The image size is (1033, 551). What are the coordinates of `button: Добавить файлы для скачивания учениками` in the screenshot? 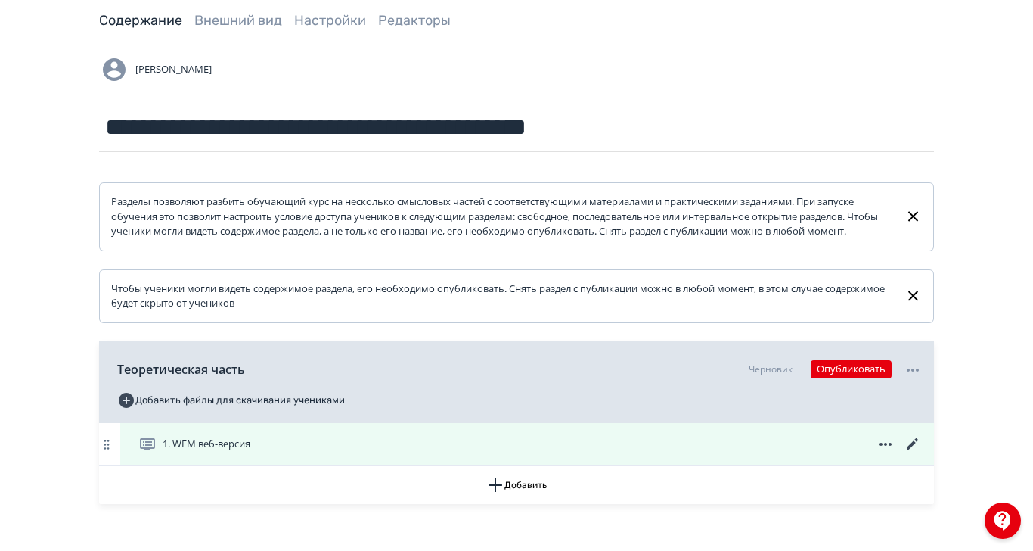 It's located at (231, 400).